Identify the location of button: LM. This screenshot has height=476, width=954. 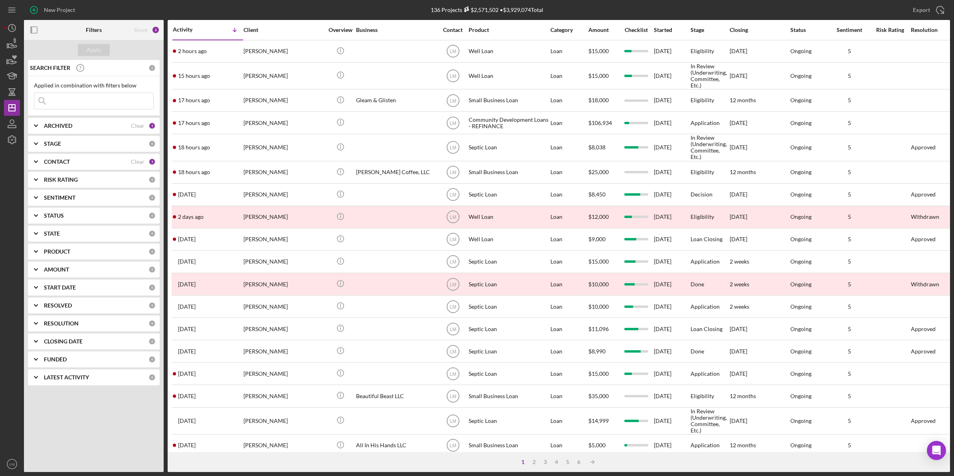
(12, 464).